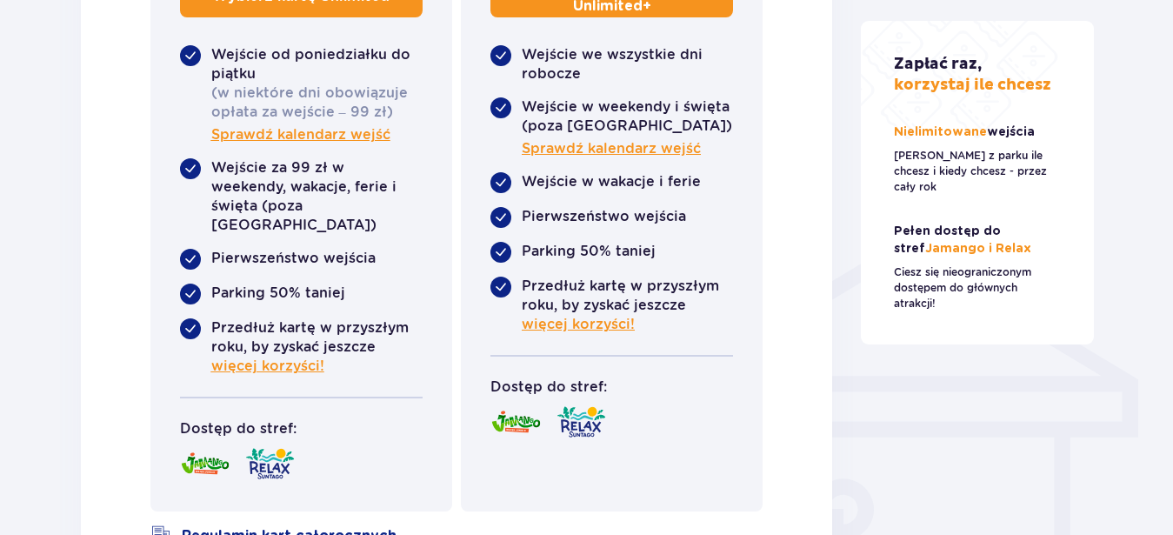  What do you see at coordinates (947, 240) in the screenshot?
I see `span: Pełen dostęp do stref` at bounding box center [947, 240].